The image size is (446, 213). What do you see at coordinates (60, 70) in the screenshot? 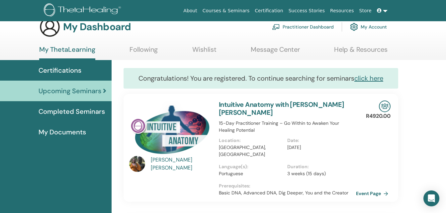
I see `span: Certifications` at bounding box center [60, 70].